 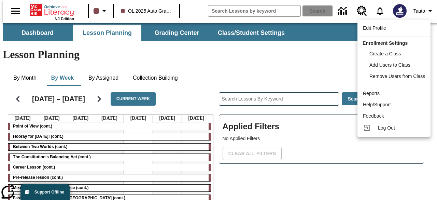 I want to click on span: Add Users to Class, so click(x=390, y=65).